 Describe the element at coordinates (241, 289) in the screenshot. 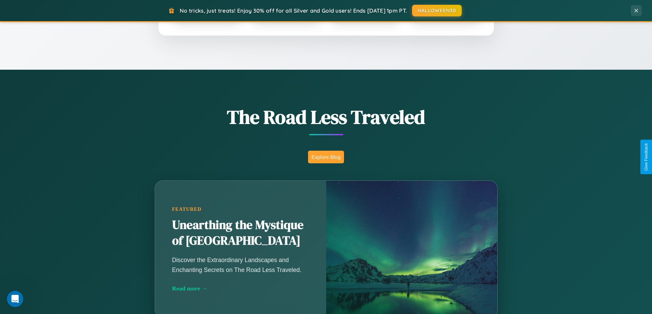

I see `div: Read more →` at that location.